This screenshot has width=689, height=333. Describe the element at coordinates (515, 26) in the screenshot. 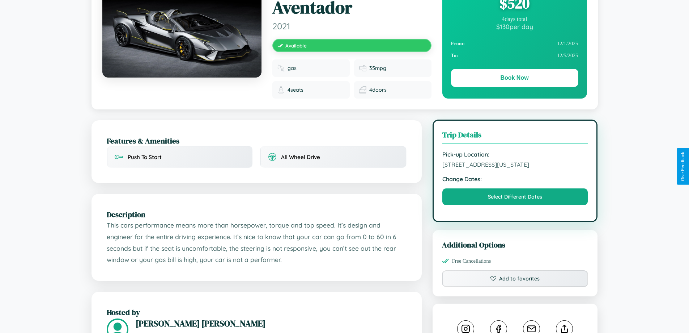

I see `div: $ 130 per day` at that location.